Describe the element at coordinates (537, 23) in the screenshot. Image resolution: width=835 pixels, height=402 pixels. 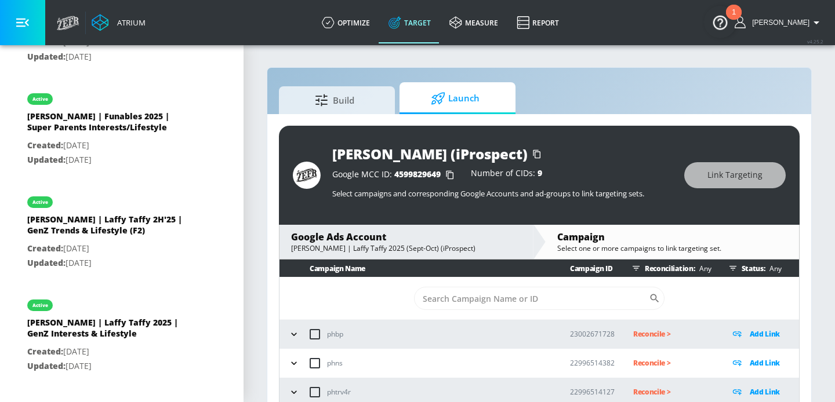
I see `a: Report` at that location.